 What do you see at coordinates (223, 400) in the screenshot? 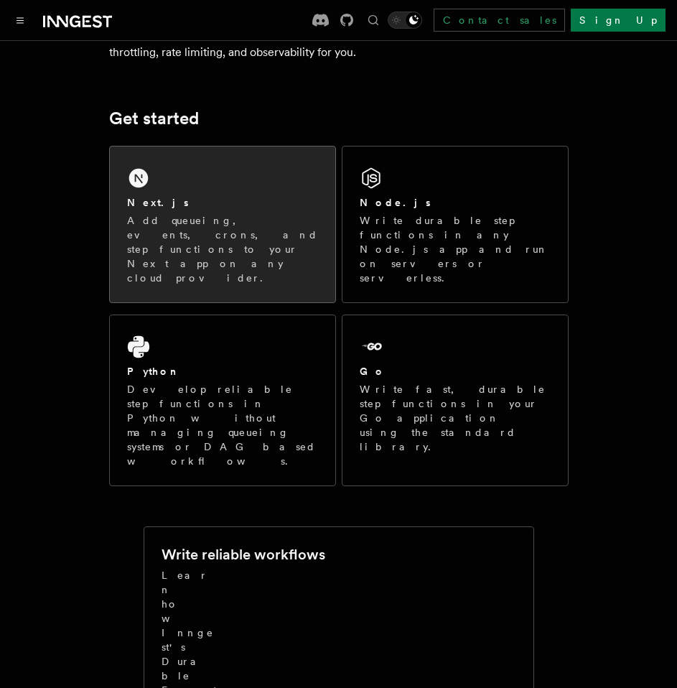
I see `a: PythonDevelop reliable step functions in Python without managing queueing systems or DAG based wo...` at bounding box center [223, 400].